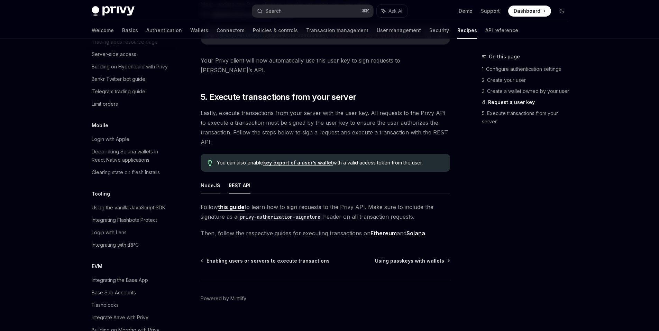 The image size is (659, 331). What do you see at coordinates (313, 11) in the screenshot?
I see `button: Search...⌘K` at bounding box center [313, 11].